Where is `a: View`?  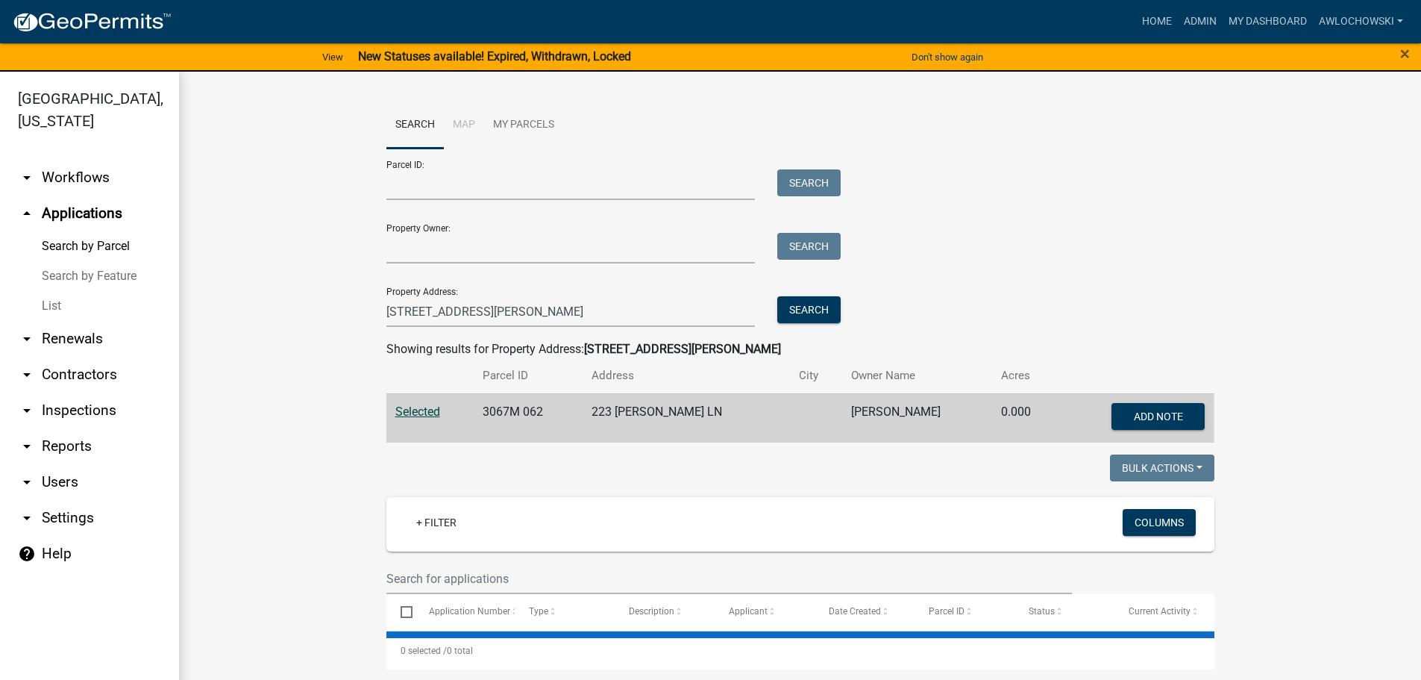
a: View is located at coordinates (333, 57).